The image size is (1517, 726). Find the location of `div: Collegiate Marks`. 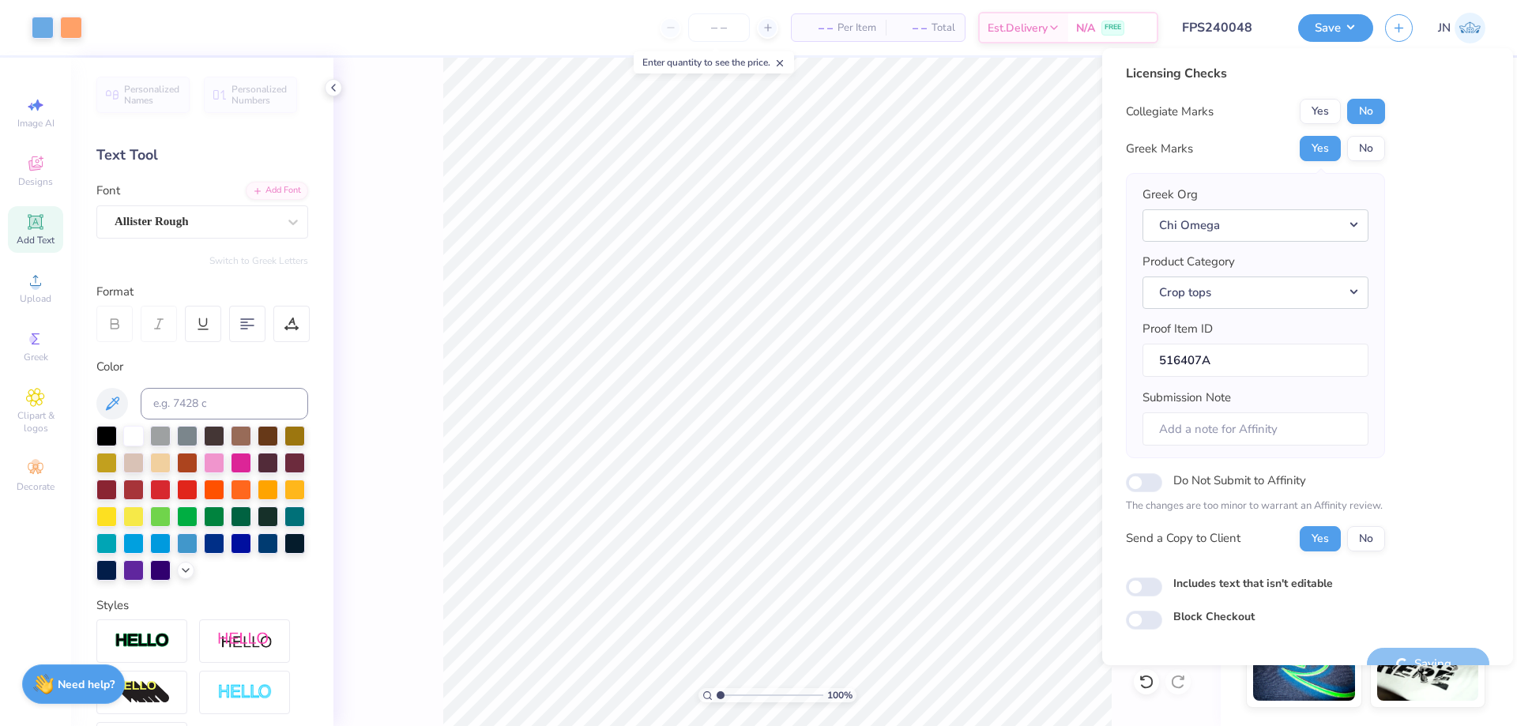

div: Collegiate Marks is located at coordinates (1169, 111).